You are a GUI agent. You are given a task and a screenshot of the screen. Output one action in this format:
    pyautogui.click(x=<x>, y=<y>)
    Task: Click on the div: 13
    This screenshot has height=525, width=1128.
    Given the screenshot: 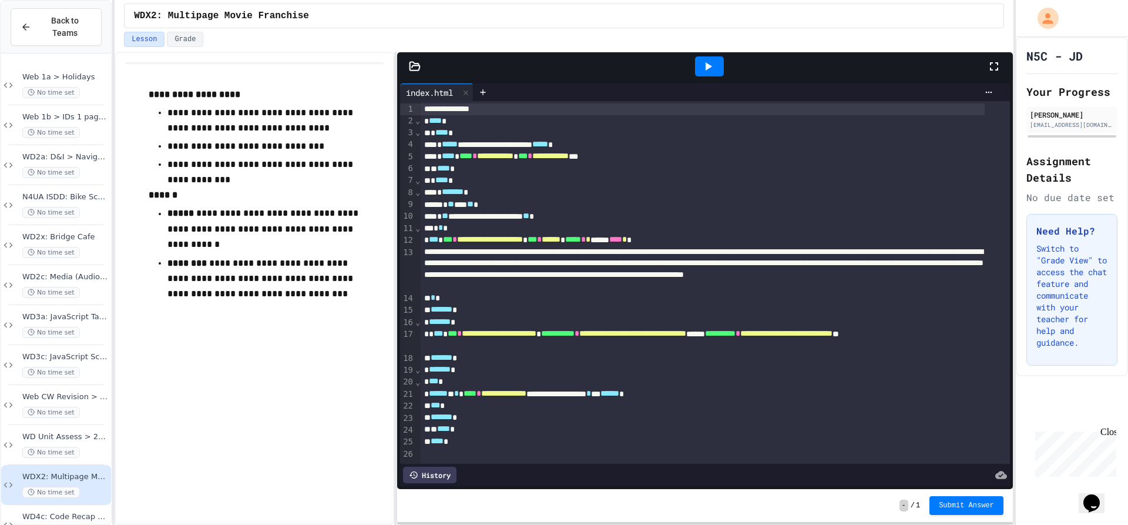 What is the action you would take?
    pyautogui.click(x=407, y=270)
    